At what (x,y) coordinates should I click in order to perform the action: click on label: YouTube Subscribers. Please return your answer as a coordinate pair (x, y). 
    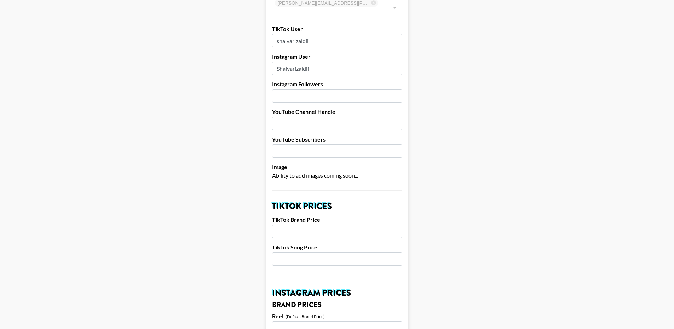
    Looking at the image, I should click on (337, 139).